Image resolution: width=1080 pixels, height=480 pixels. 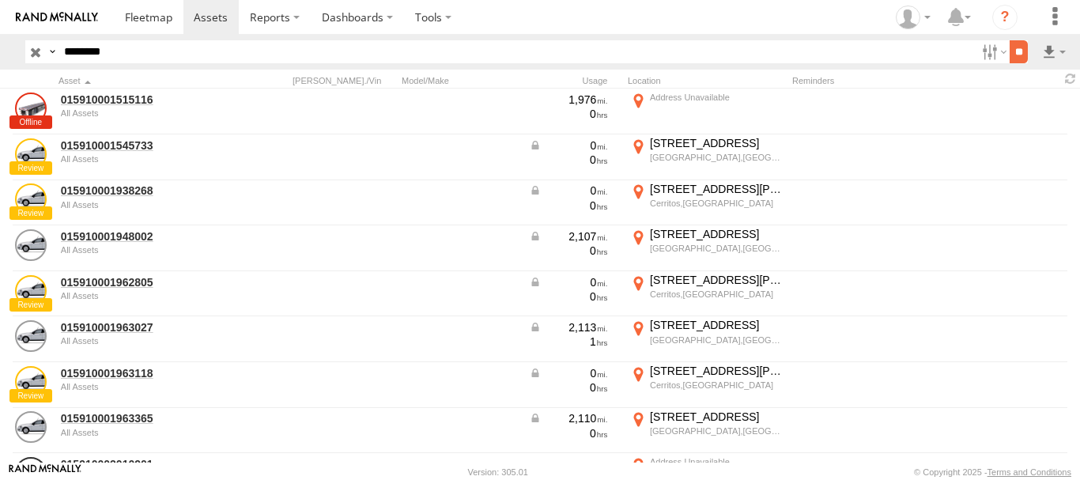 I want to click on div: Model/Make, so click(x=461, y=81).